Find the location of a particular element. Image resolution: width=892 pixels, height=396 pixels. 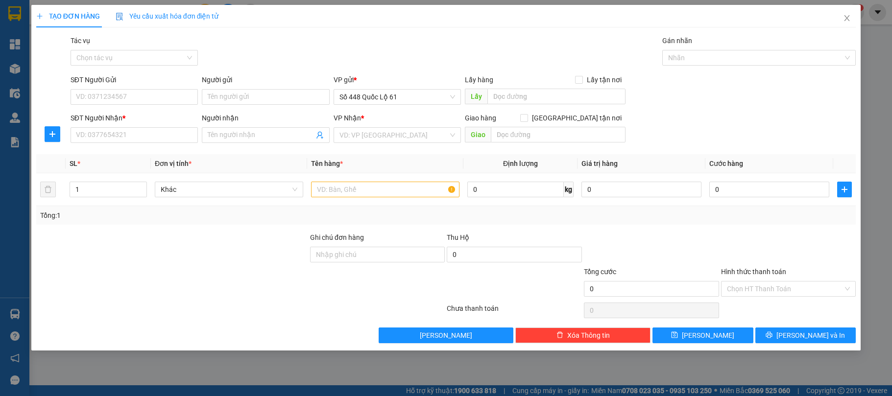

span: kg is located at coordinates (569, 190).